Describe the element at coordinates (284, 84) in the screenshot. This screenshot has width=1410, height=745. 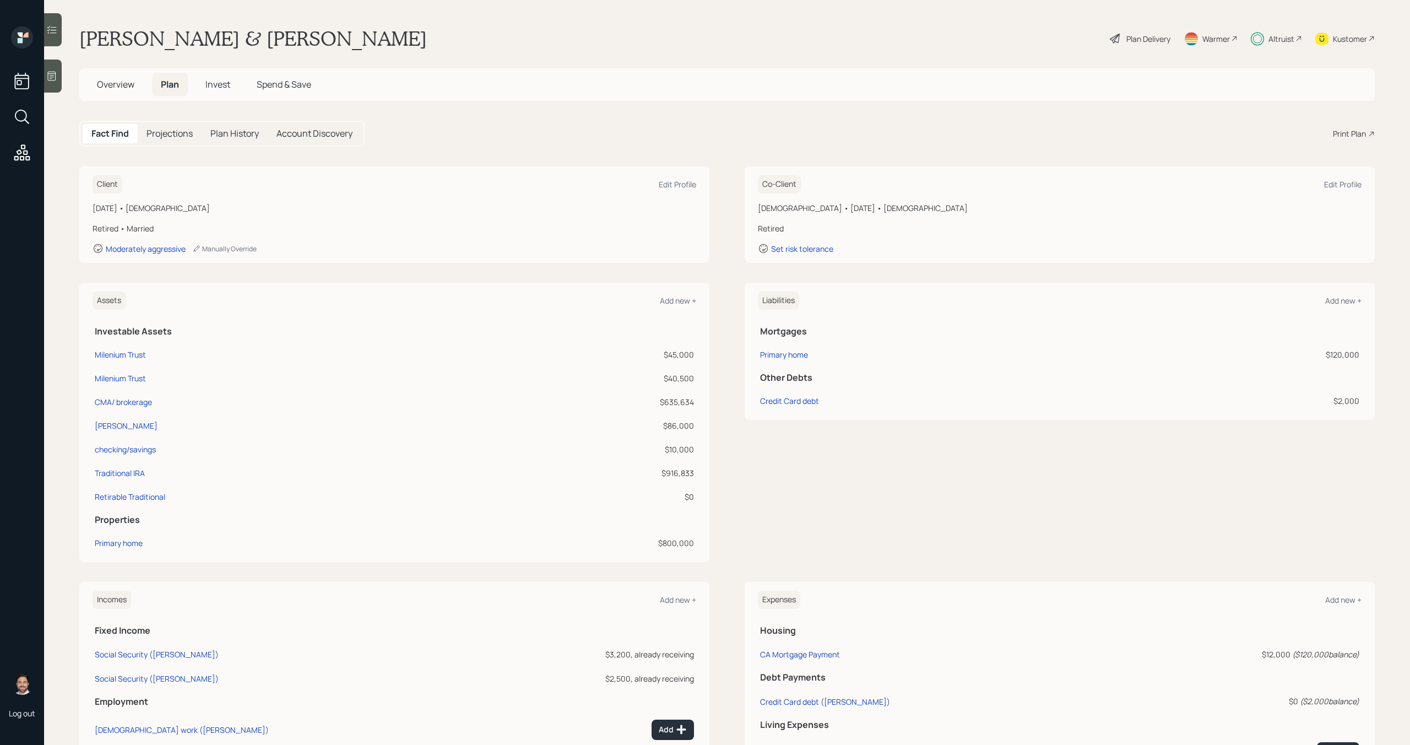
I see `span: Spend & Save` at that location.